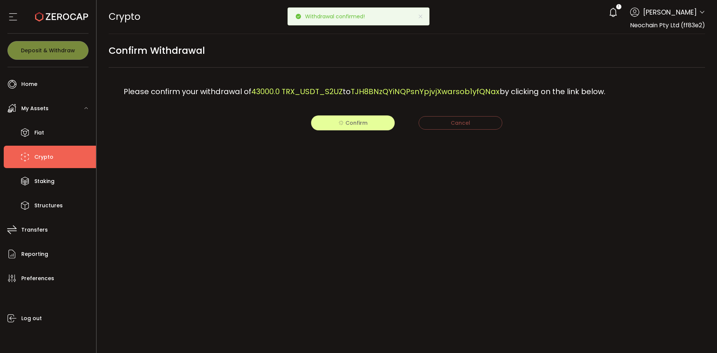  What do you see at coordinates (297, 91) in the screenshot?
I see `span: 43000.0 TRX_USDT_S2UZ` at bounding box center [297, 91].